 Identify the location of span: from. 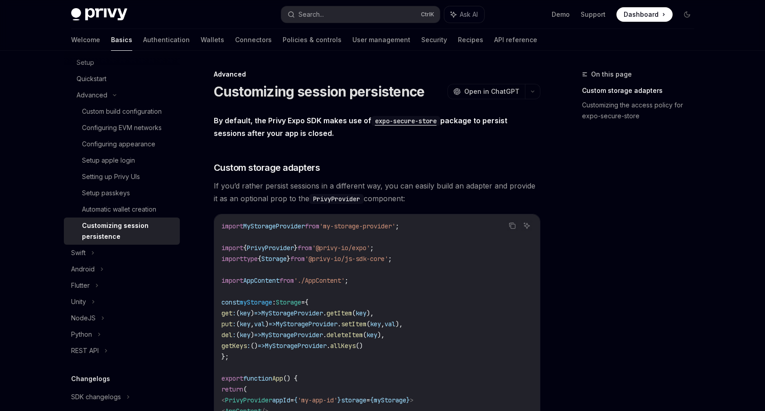
(312, 226).